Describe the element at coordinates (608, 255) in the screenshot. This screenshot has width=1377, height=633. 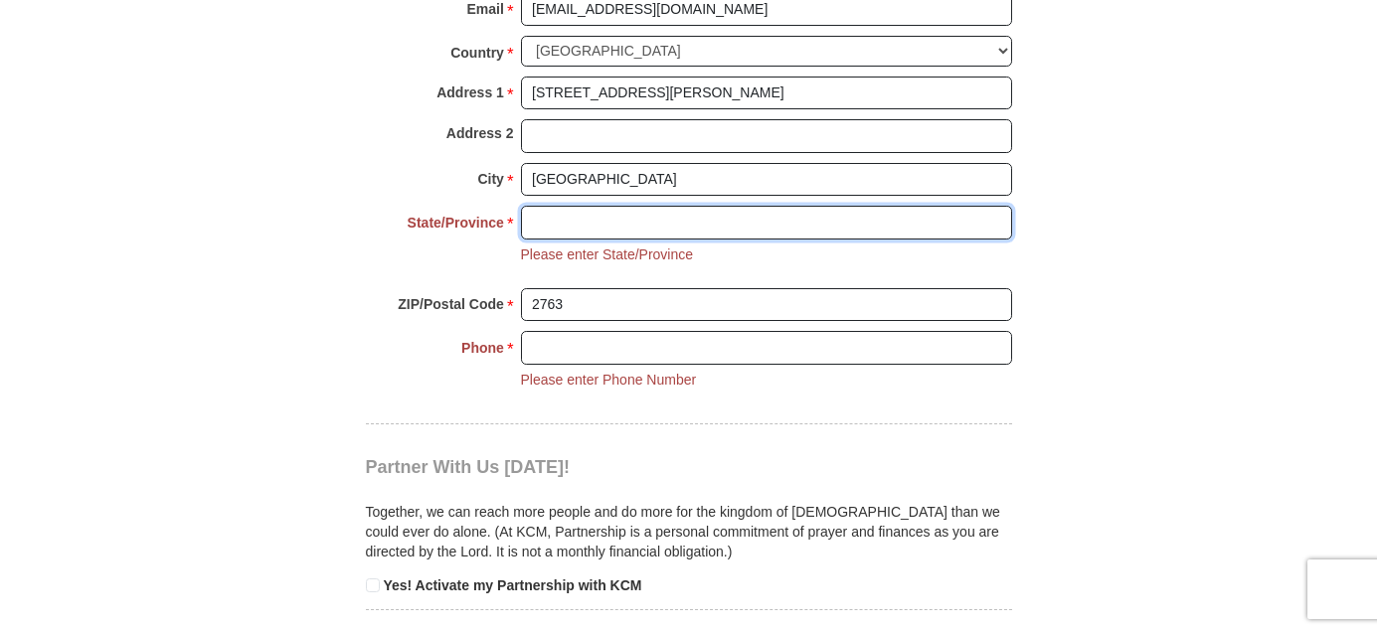
I see `li: Please enter State/Province` at that location.